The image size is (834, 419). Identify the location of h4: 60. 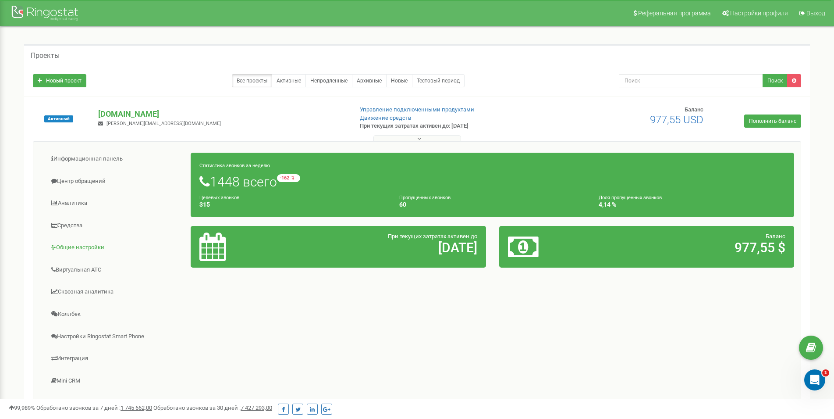
(493, 204).